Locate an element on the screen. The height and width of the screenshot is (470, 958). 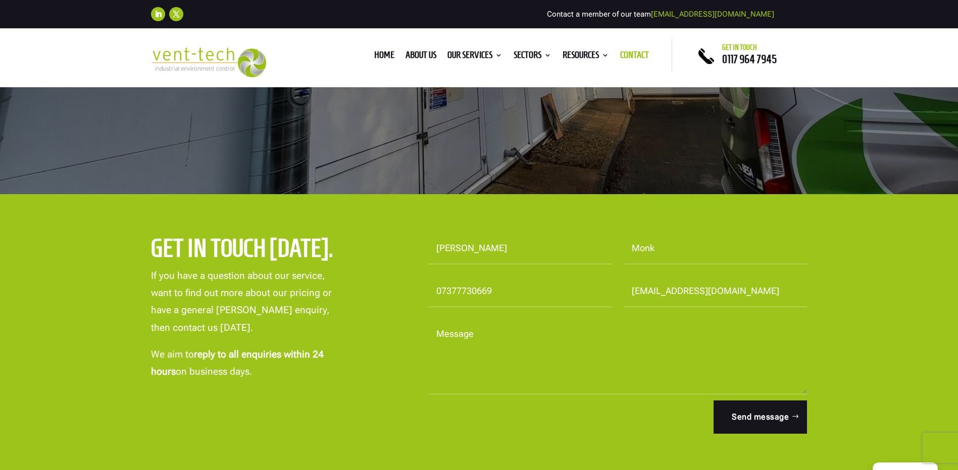
input: First Name is located at coordinates (520, 249).